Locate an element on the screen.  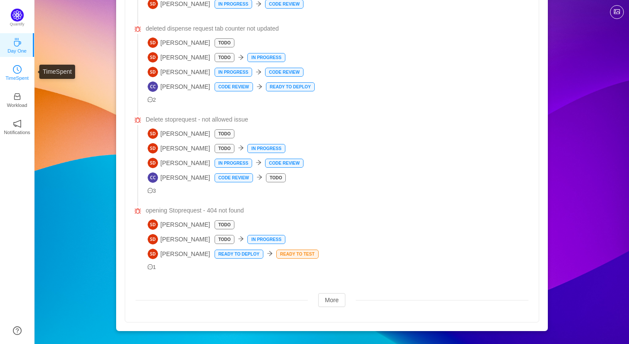
a: deleted dispense request tab counter not updated is located at coordinates (337, 28).